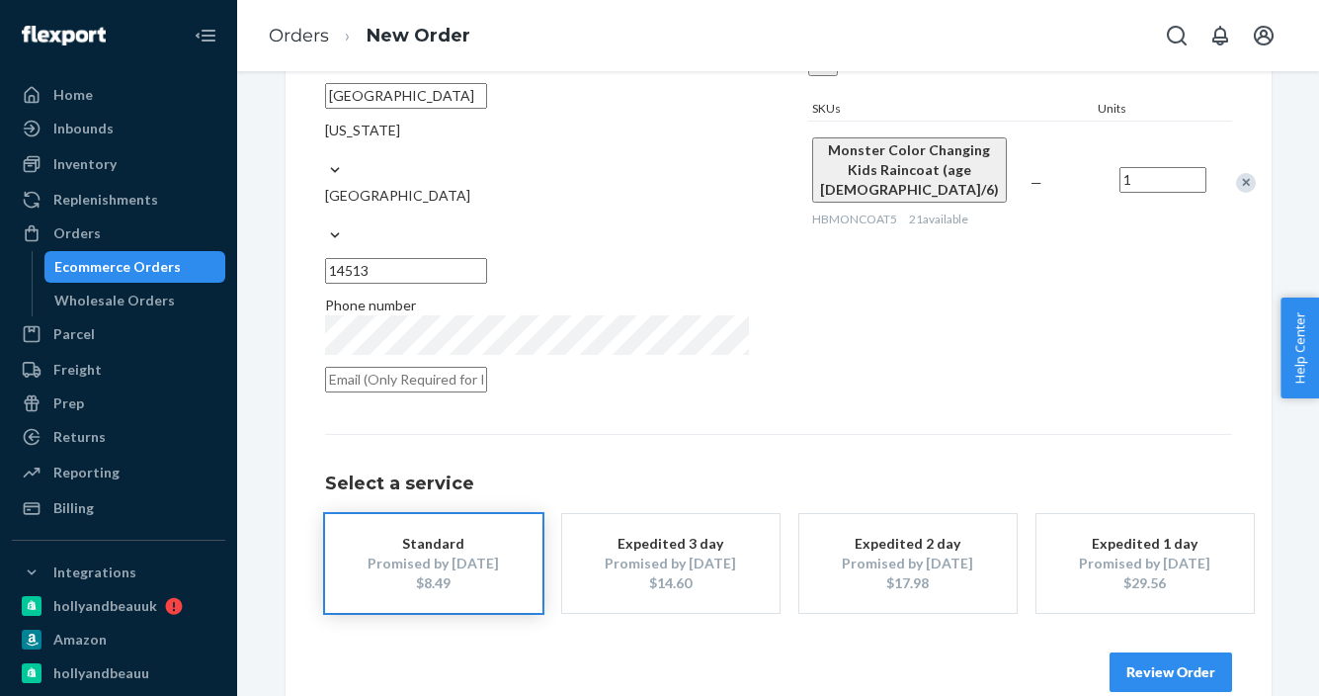 This screenshot has width=1319, height=696. What do you see at coordinates (1163, 180) in the screenshot?
I see `input: Quantity` at bounding box center [1163, 180].